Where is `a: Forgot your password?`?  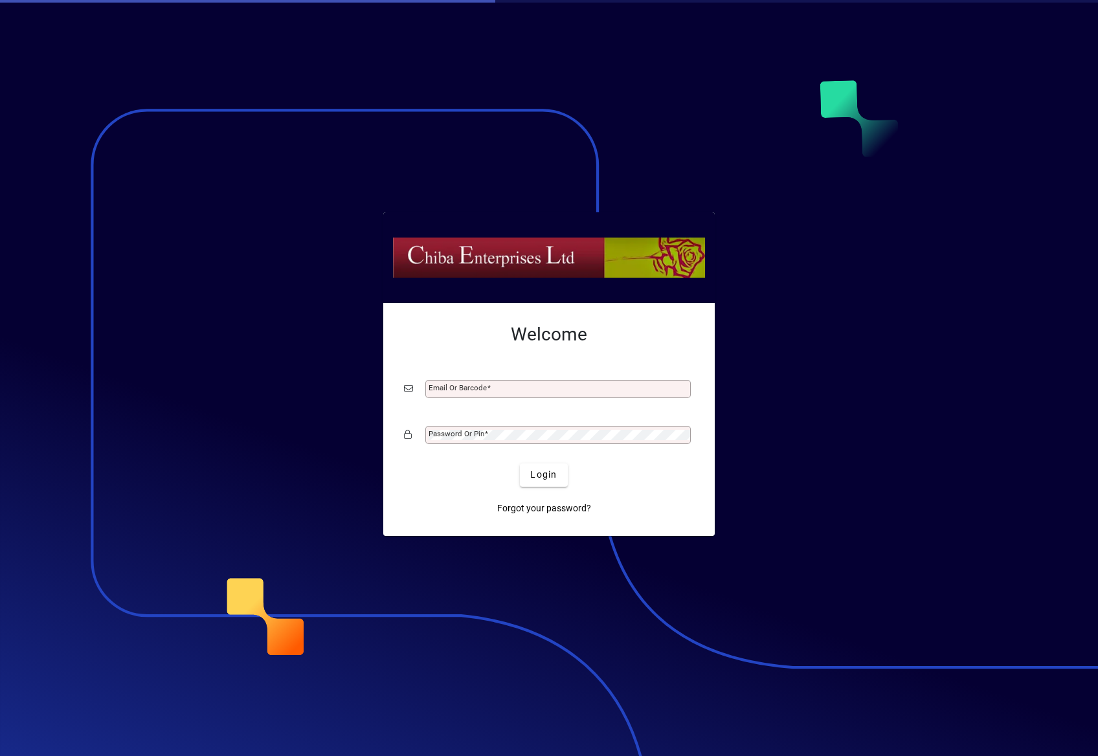 a: Forgot your password? is located at coordinates (544, 509).